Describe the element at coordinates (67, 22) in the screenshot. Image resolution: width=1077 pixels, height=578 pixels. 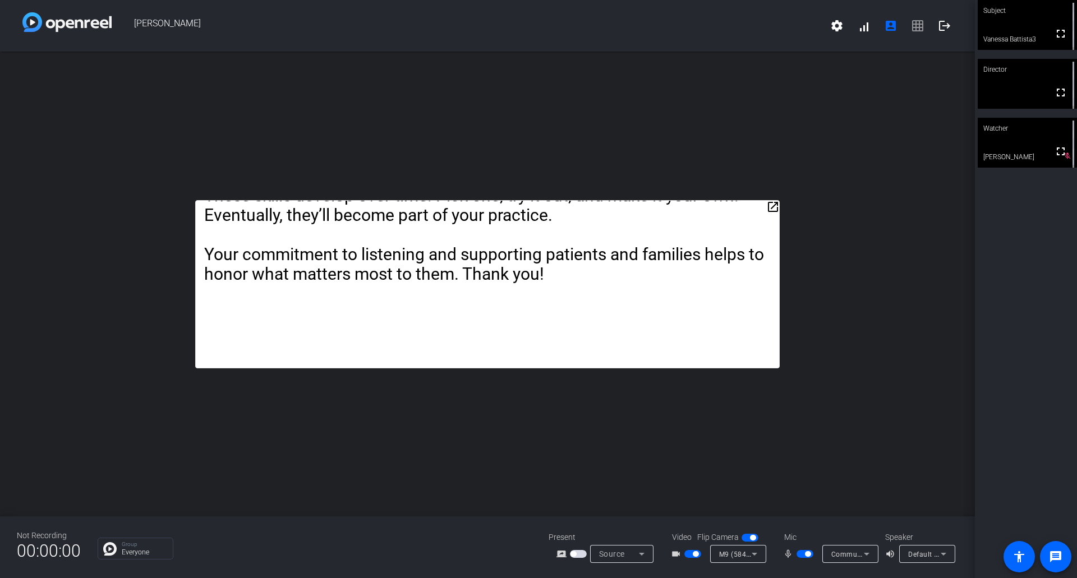
I see `img: white-gradient.svg` at that location.